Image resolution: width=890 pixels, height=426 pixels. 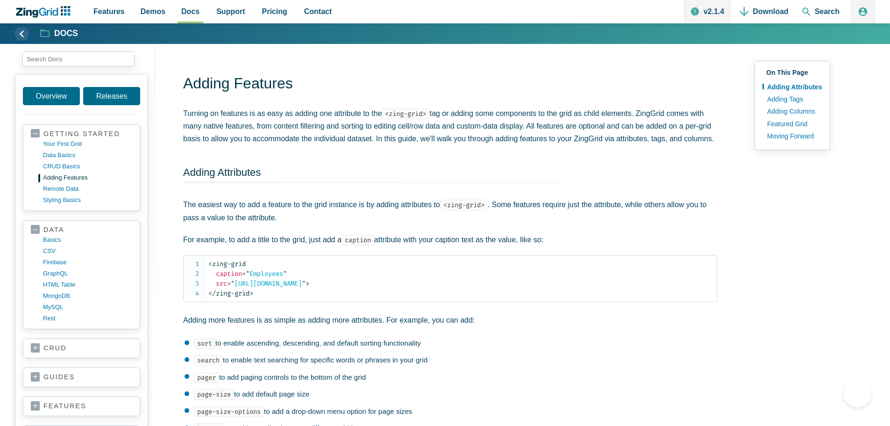 I want to click on code: caption, so click(x=358, y=240).